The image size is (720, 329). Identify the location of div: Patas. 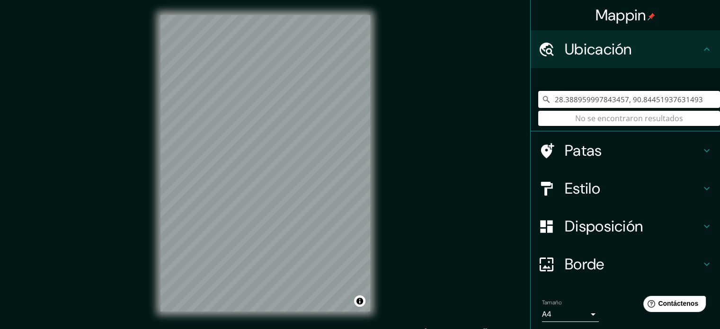
(625, 150).